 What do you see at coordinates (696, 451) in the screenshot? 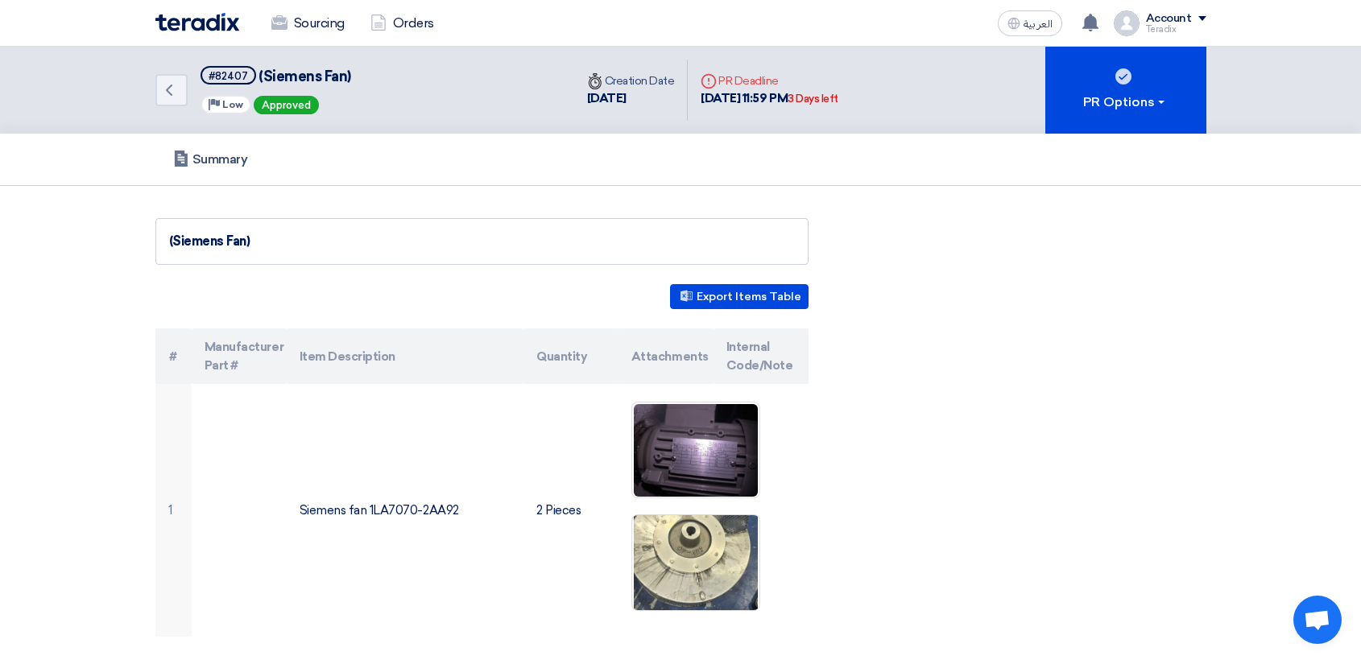
I see `img: beabbffbaeffeaa_1759398488871.jpg` at bounding box center [696, 451].